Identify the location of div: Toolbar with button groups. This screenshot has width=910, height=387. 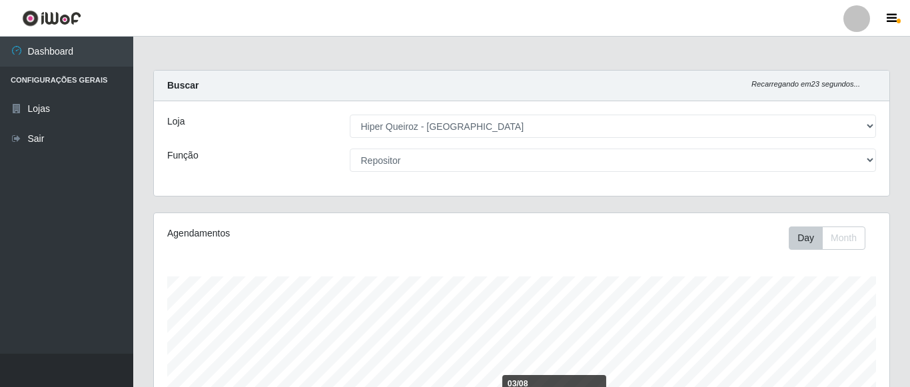
(832, 238).